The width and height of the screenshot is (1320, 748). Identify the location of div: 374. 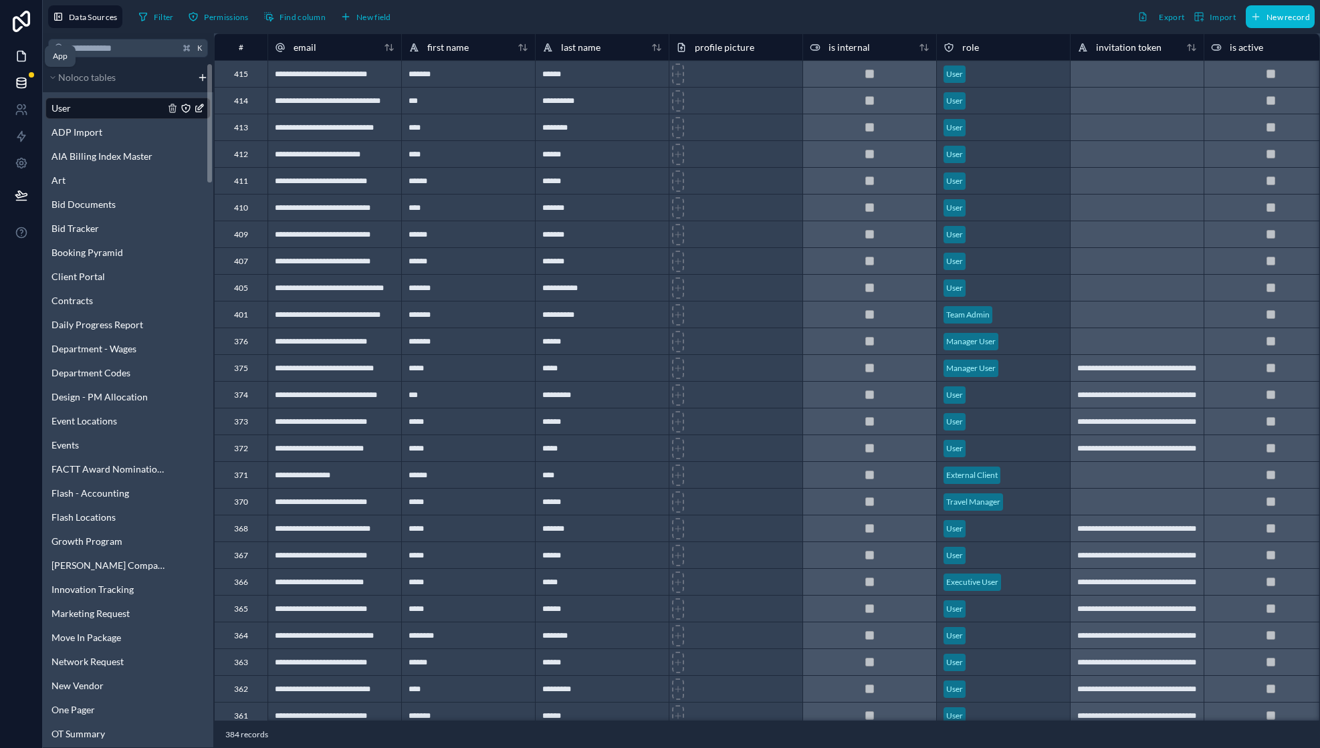
(241, 395).